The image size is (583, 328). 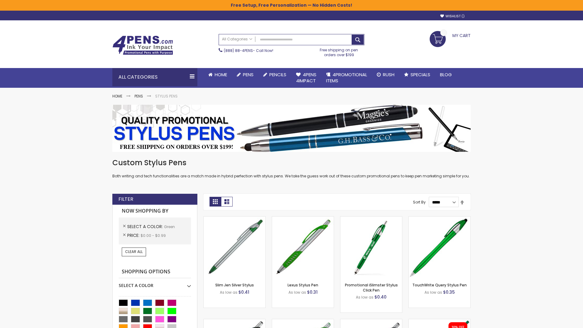 I want to click on label: Sort By, so click(x=419, y=202).